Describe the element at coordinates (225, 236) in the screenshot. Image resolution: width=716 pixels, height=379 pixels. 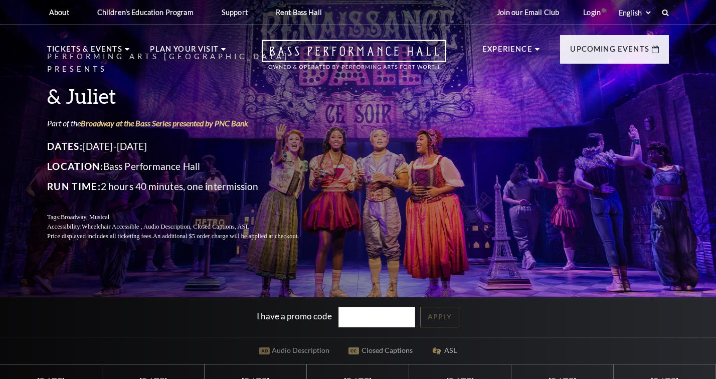
I see `span: An additional $5 order charge will be applied at checkout.` at that location.